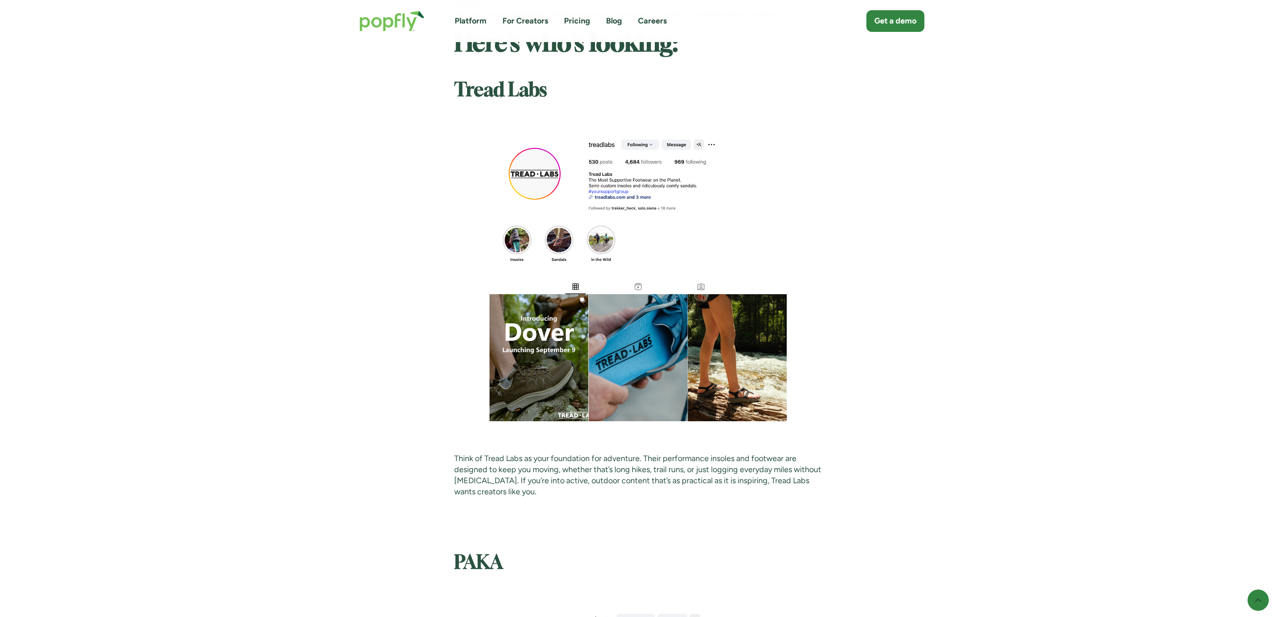 The width and height of the screenshot is (1275, 617). I want to click on strong: Tread Labs, so click(500, 90).